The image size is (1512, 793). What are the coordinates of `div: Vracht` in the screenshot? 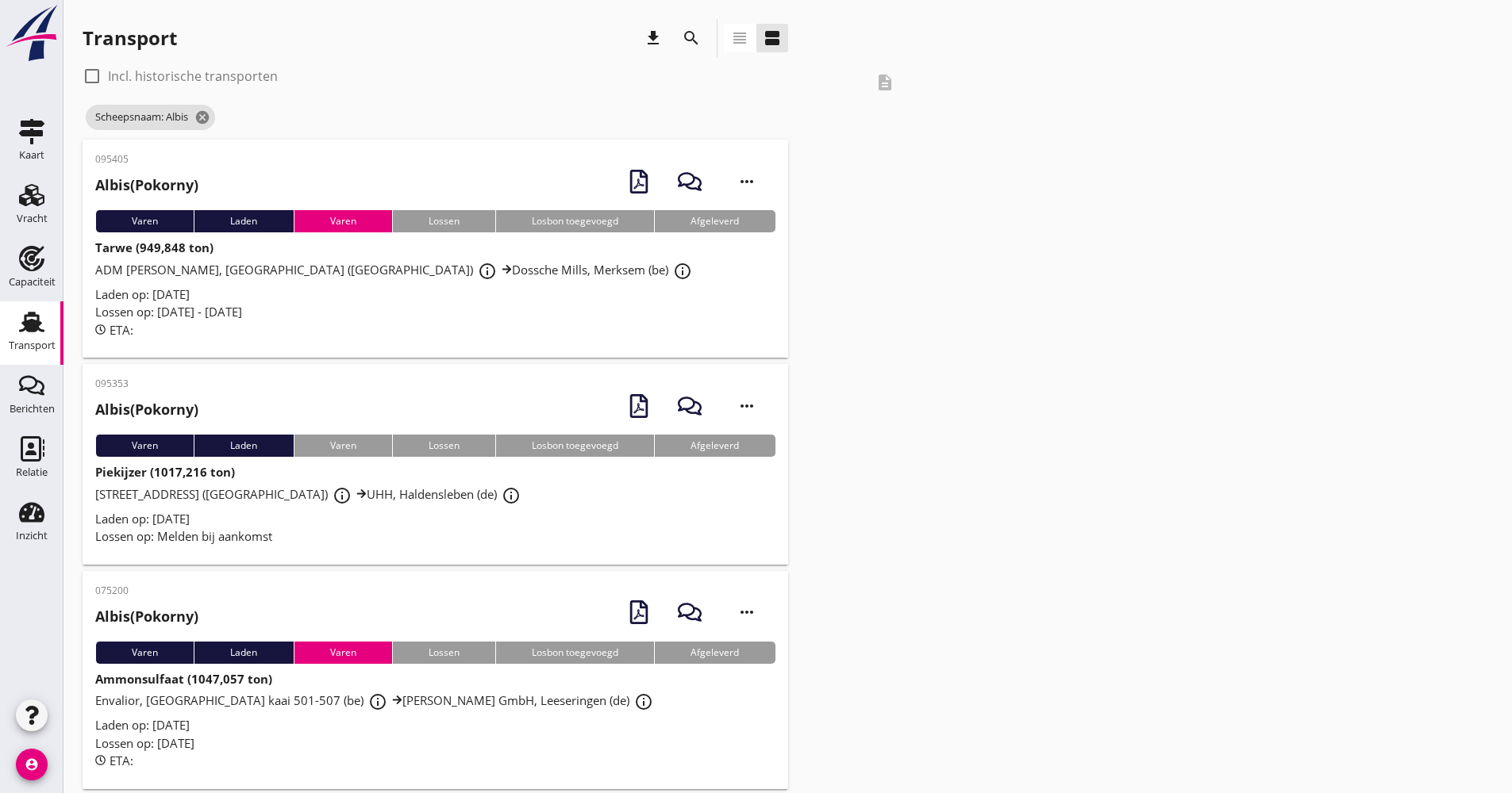 It's located at (32, 218).